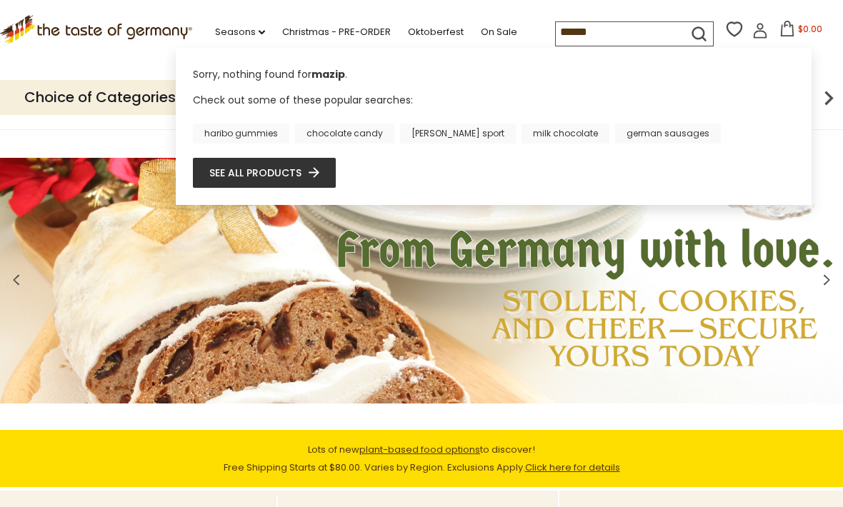 The width and height of the screenshot is (843, 507). I want to click on div: Check out some of these popular searches:, so click(494, 117).